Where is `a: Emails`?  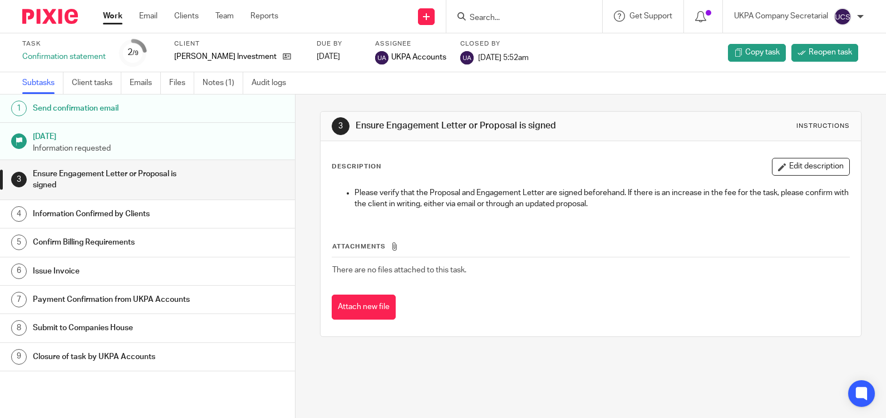
a: Emails is located at coordinates (145, 83).